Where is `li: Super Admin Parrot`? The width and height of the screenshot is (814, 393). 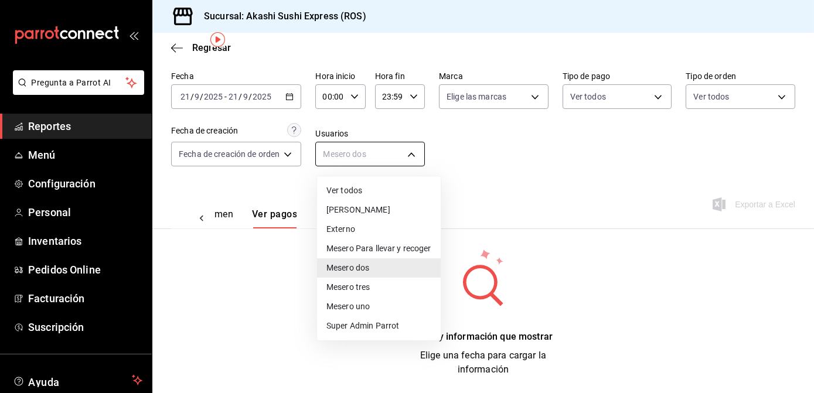
li: Super Admin Parrot is located at coordinates (379, 326).